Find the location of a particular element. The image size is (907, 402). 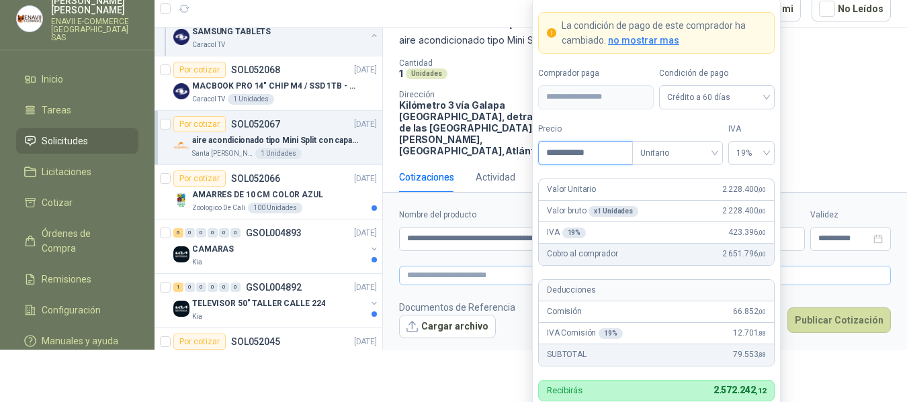

label: Condición de pago is located at coordinates (717, 73).